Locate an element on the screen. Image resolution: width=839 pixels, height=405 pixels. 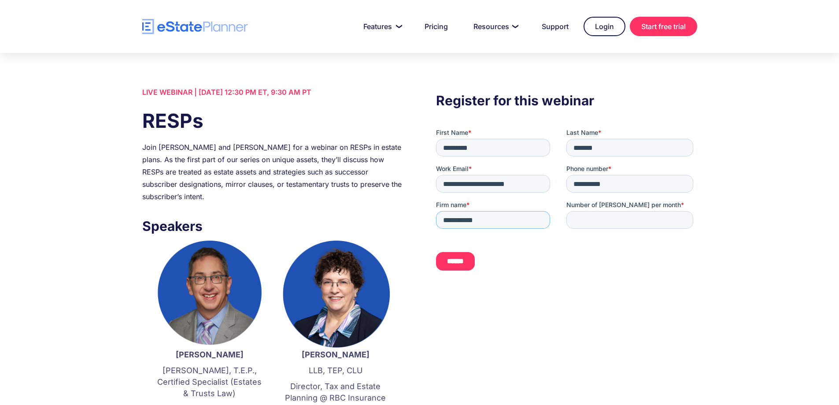
span: Last Name is located at coordinates (146, 4).